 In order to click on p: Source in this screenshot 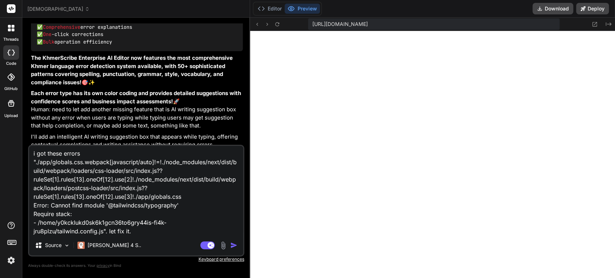, I will do `click(53, 245)`.